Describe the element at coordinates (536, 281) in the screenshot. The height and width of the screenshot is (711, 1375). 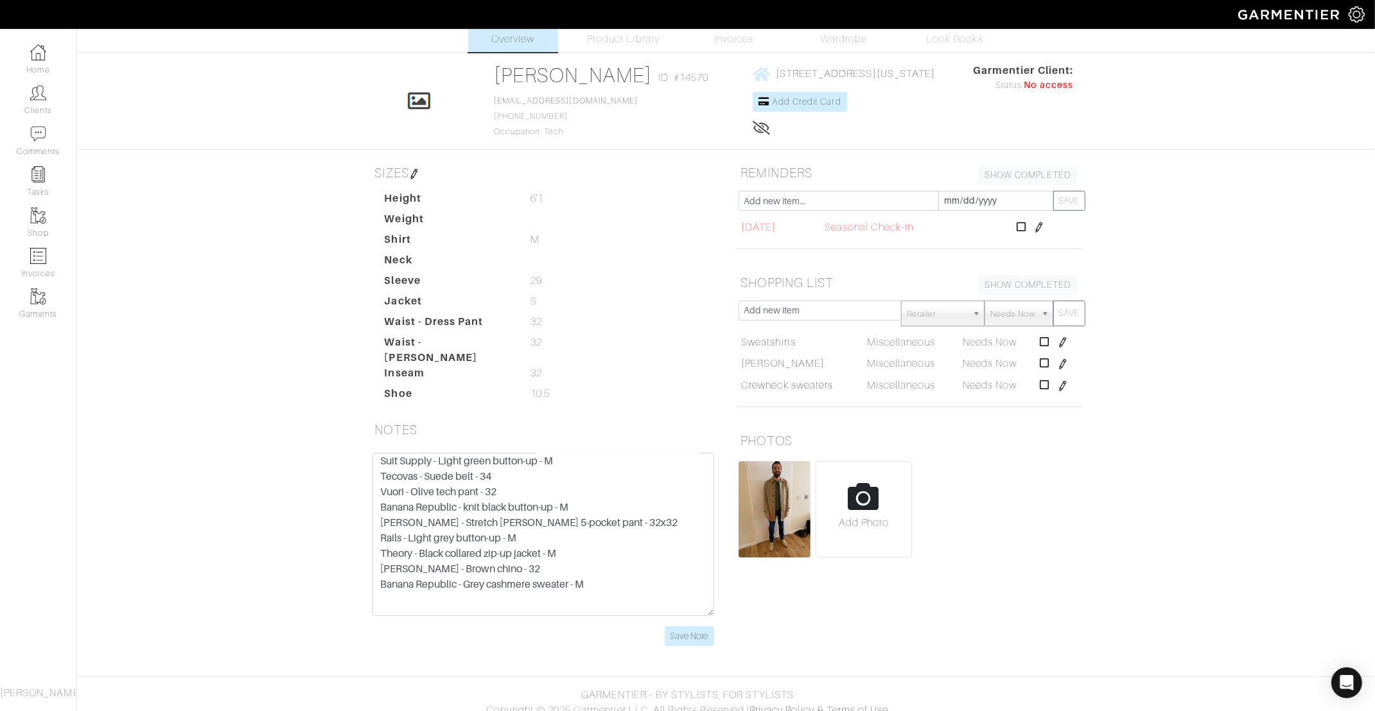
I see `span: 29` at that location.